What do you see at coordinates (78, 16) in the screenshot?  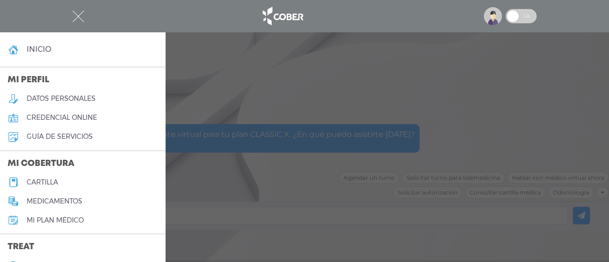 I see `img: Cober_menu-close-white.svg` at bounding box center [78, 16].